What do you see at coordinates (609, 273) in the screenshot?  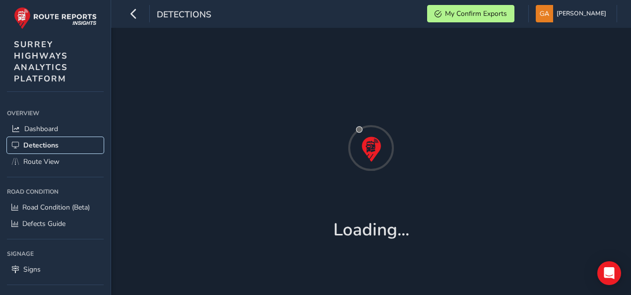 I see `div: Open Intercom Messenger` at bounding box center [609, 273].